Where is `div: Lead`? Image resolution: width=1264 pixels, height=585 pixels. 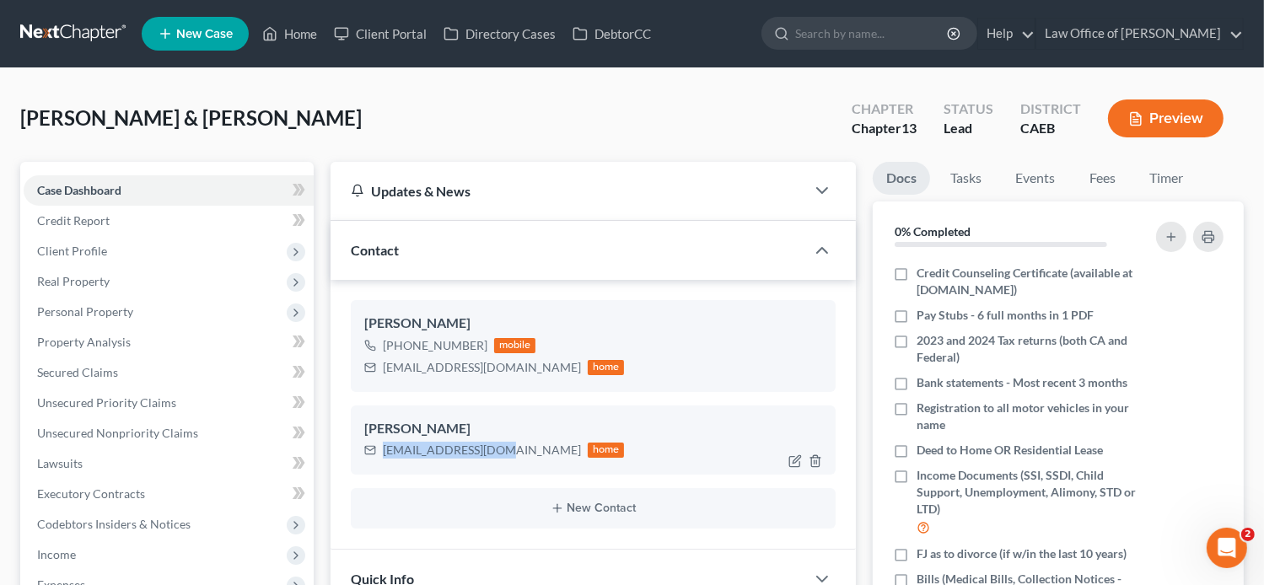
div: Lead is located at coordinates (968, 128).